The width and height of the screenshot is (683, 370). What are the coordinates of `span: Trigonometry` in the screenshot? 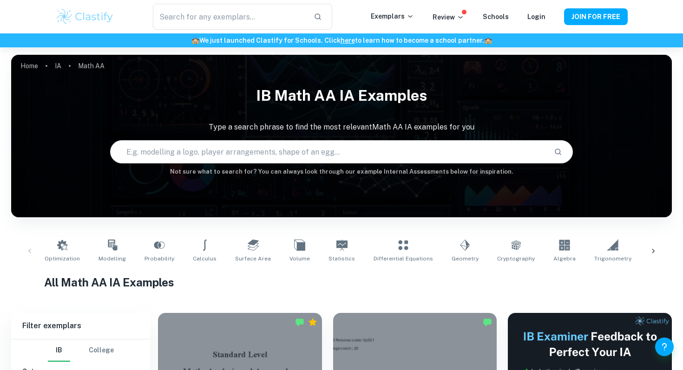 It's located at (613, 259).